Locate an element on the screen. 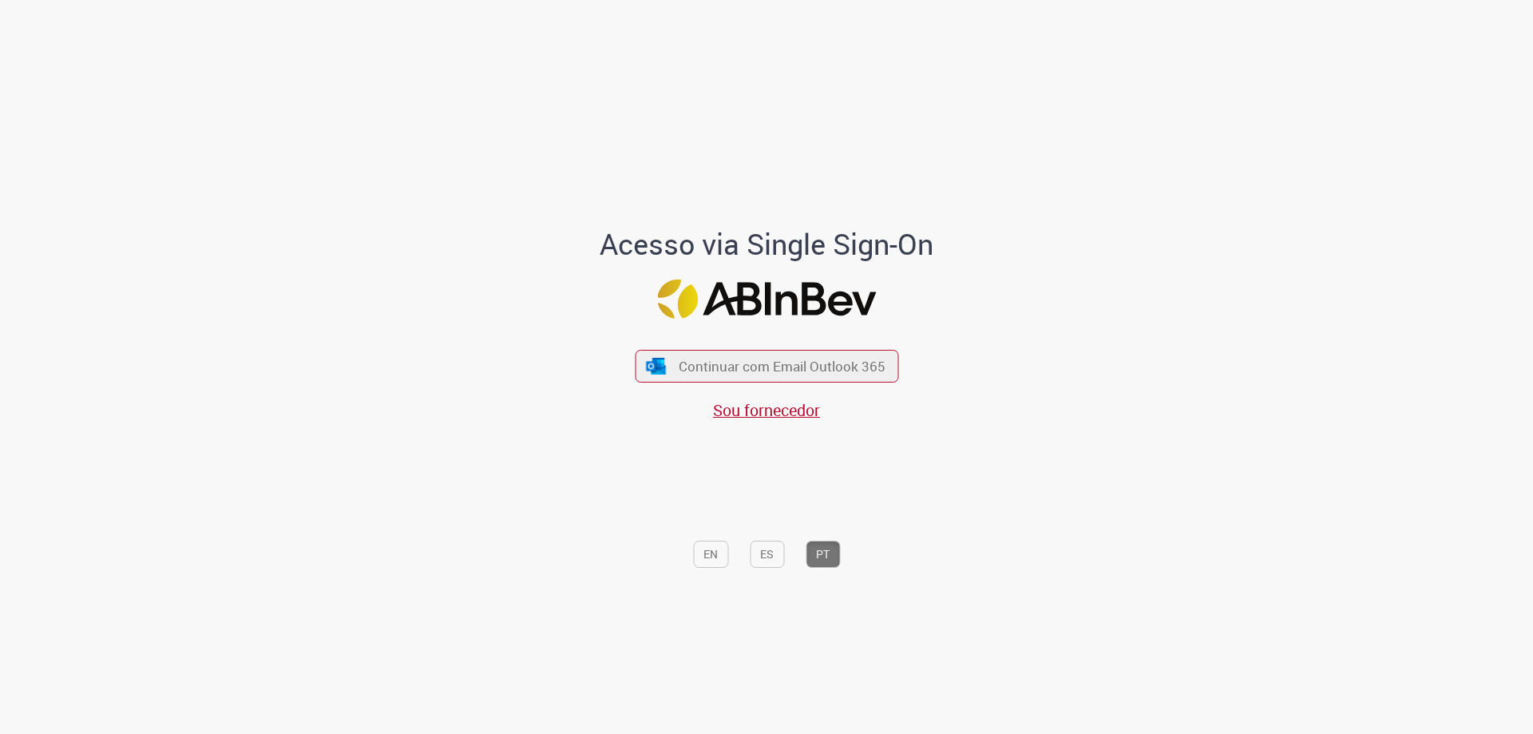 The width and height of the screenshot is (1533, 734). button: ES is located at coordinates (766, 554).